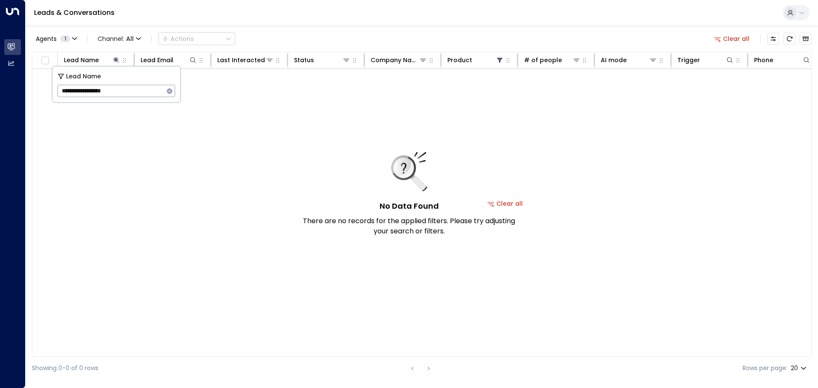  What do you see at coordinates (46, 39) in the screenshot?
I see `span: Agents` at bounding box center [46, 39].